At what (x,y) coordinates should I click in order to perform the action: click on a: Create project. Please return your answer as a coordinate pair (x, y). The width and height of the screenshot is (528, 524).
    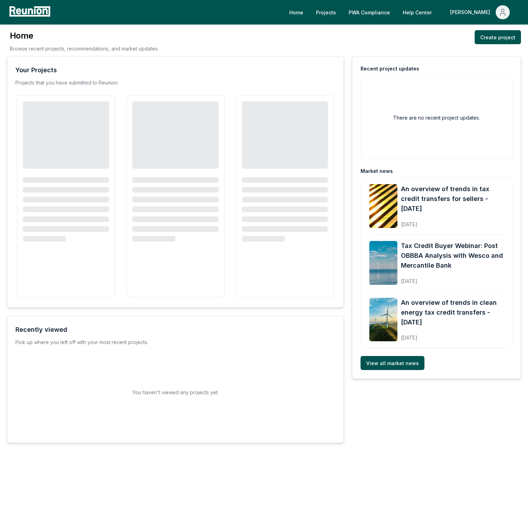
    Looking at the image, I should click on (498, 37).